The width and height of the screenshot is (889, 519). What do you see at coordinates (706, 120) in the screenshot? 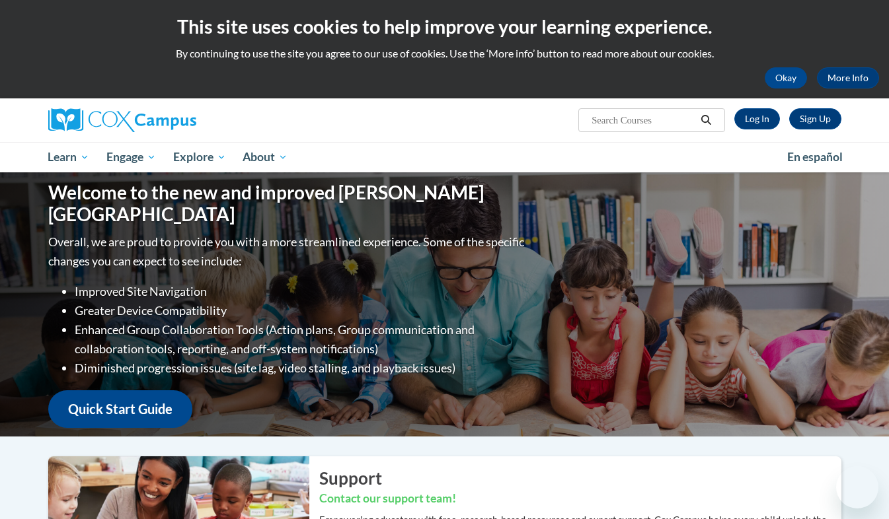
I see `button: Search` at bounding box center [706, 120].